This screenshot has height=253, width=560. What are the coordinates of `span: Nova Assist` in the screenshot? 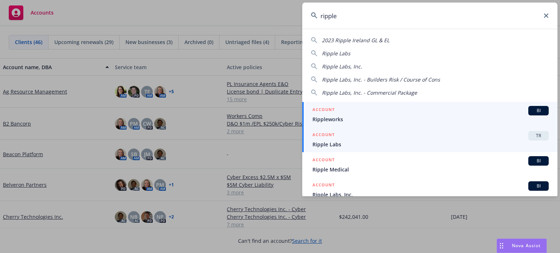 It's located at (526, 246).